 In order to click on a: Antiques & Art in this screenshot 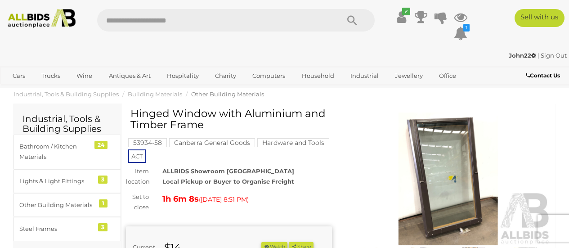, I will do `click(130, 76)`.